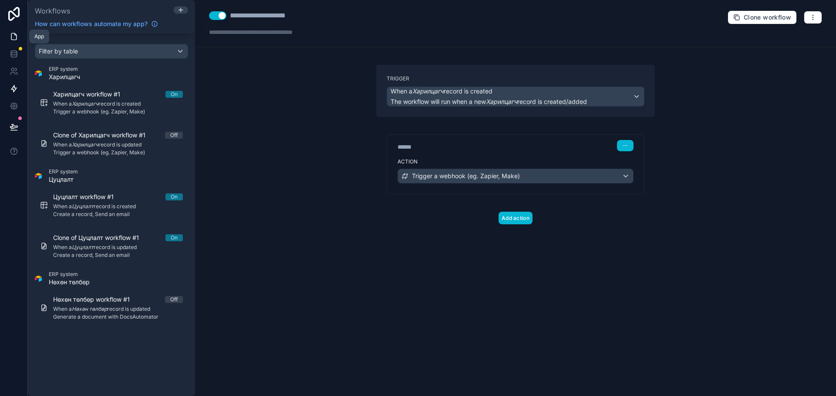 The image size is (836, 396). I want to click on button: Trigger a webhook (eg. Zapier, Make), so click(515, 176).